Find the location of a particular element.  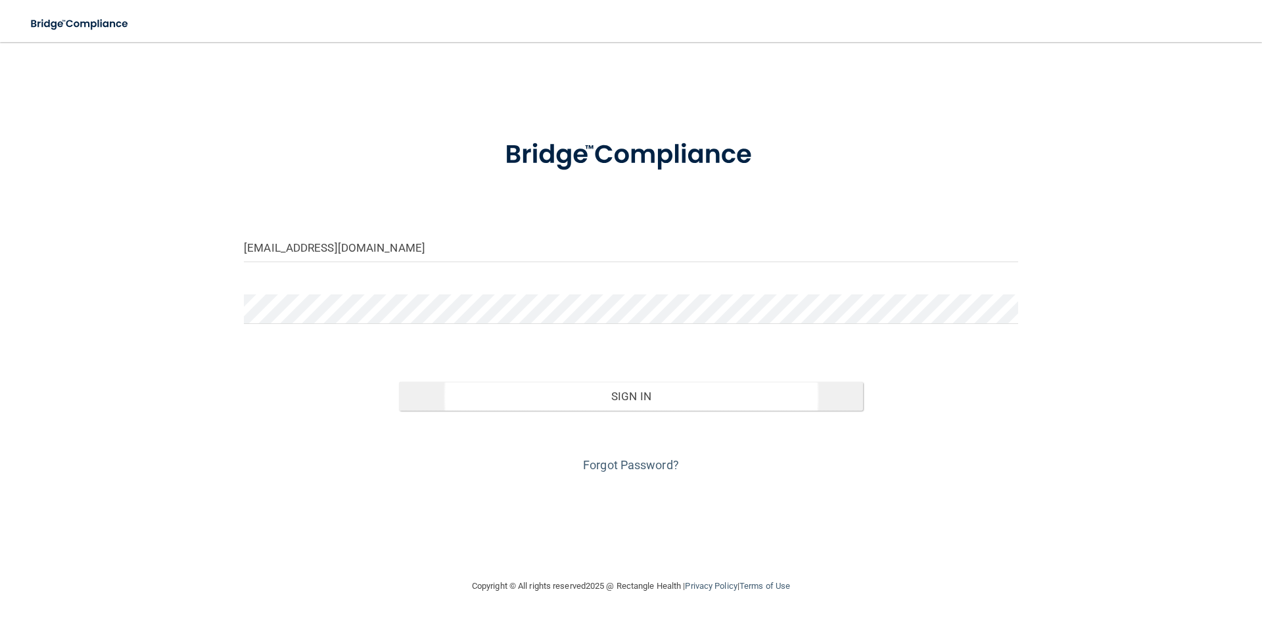

a: Privacy Policy is located at coordinates (710, 585).